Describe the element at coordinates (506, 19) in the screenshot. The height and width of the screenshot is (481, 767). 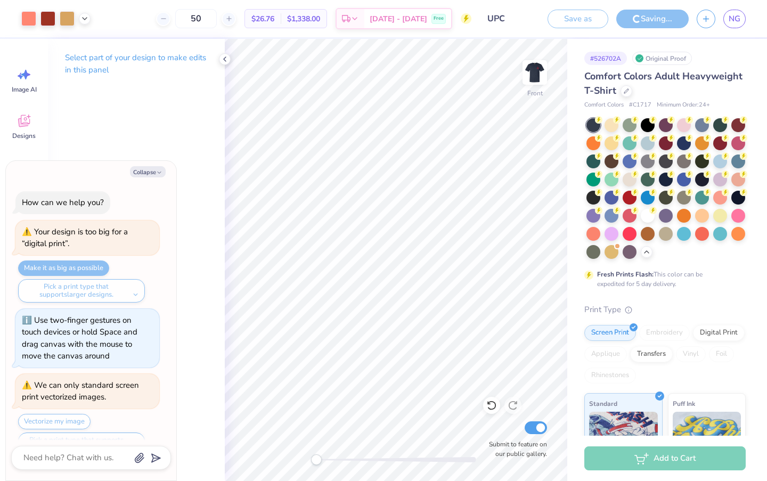
I see `input: Untitled Design` at that location.